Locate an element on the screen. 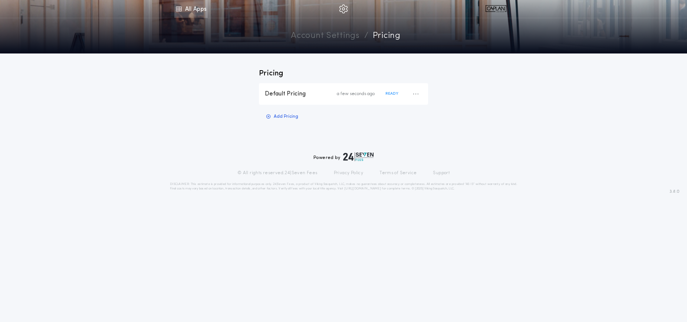  img: vs-icon is located at coordinates (496, 9).